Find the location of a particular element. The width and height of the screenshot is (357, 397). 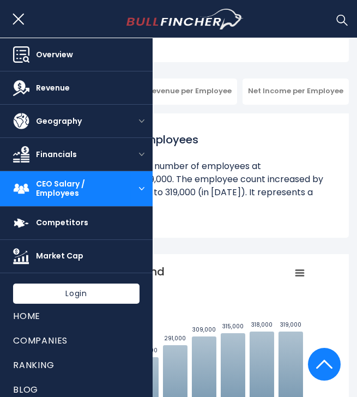

span: Geography is located at coordinates (77, 121).